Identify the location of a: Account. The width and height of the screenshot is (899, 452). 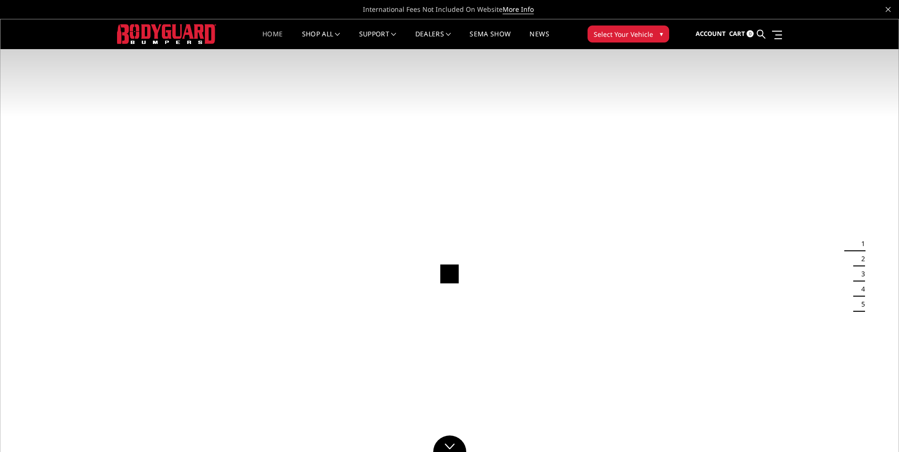
(711, 34).